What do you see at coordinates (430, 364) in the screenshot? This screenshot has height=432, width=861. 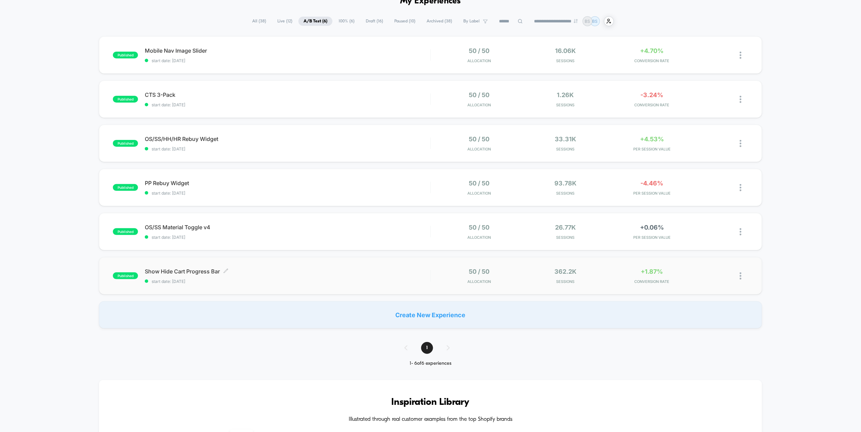 I see `div: 1 - 6 of 6 experiences` at bounding box center [430, 364].